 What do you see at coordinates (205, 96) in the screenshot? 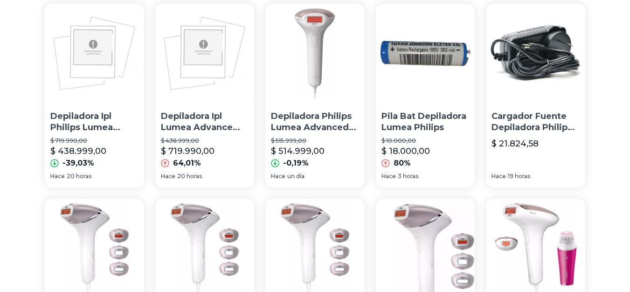
I see `a: Depiladora Ipl Lumea Advance Philips Bri924/30 +visapureDepiladora Ipl Lumea Advance Philips Bri9...` at bounding box center [205, 96].